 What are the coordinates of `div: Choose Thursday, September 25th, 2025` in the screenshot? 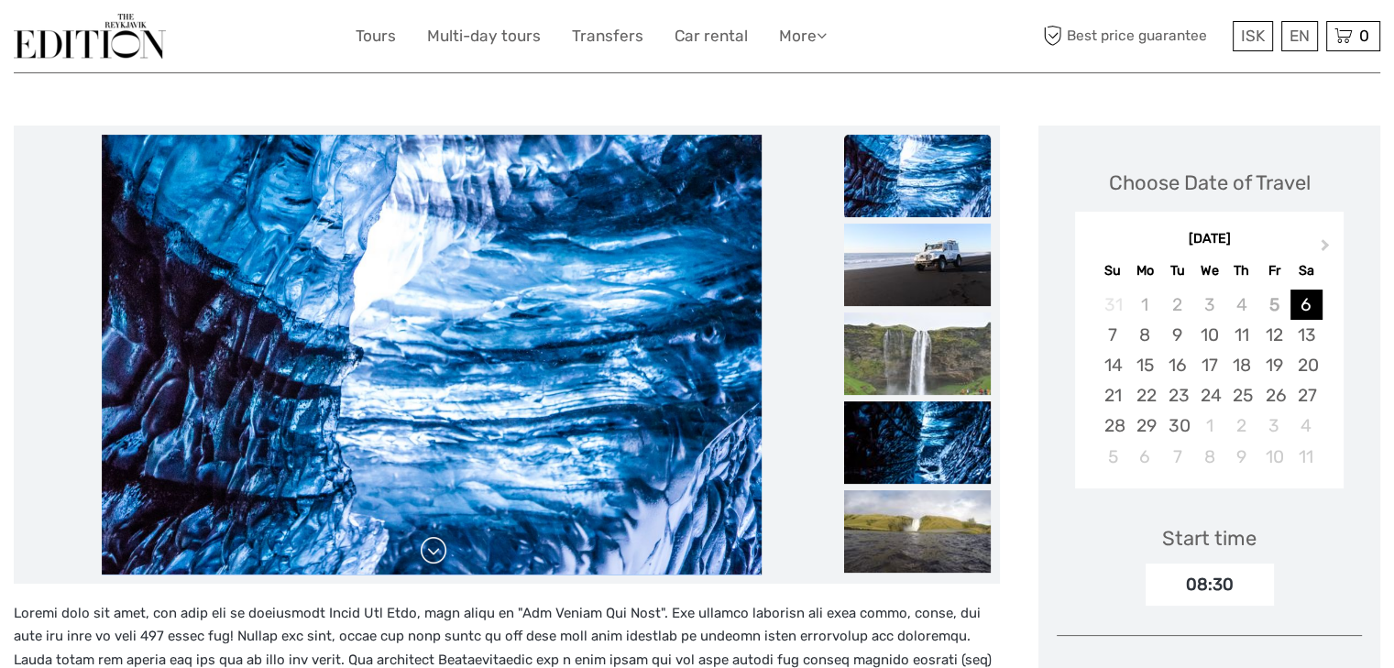 It's located at (1241, 395).